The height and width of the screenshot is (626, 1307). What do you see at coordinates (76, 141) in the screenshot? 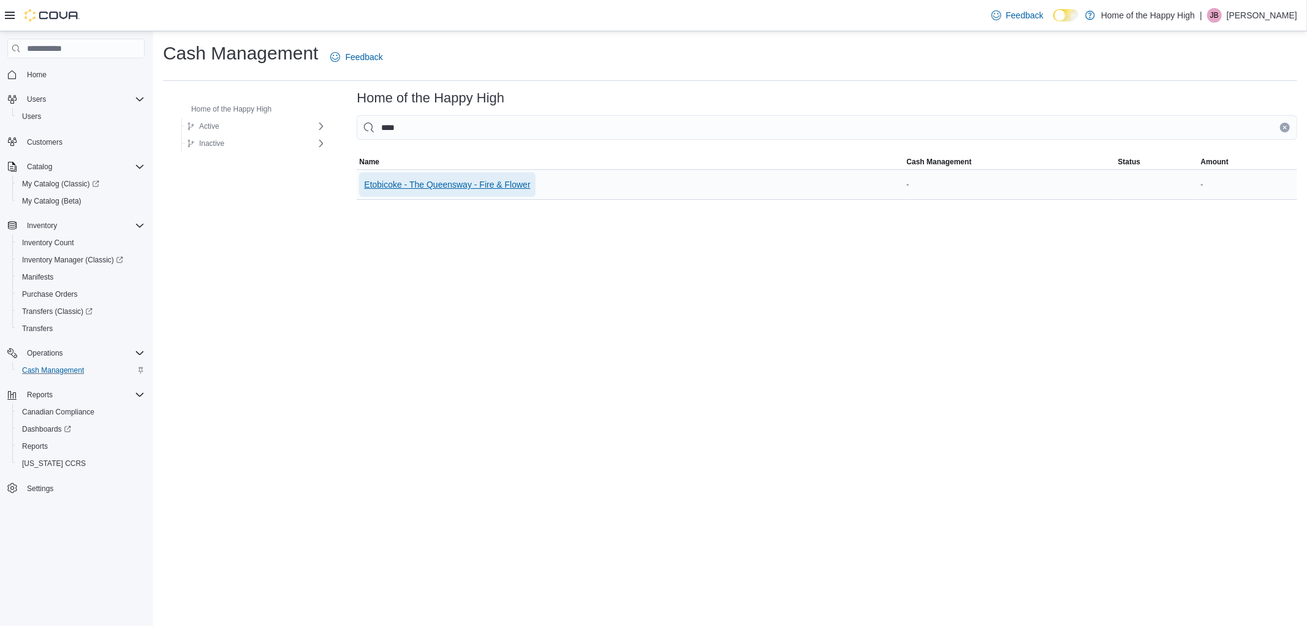
I see `button: Customers` at bounding box center [76, 141].